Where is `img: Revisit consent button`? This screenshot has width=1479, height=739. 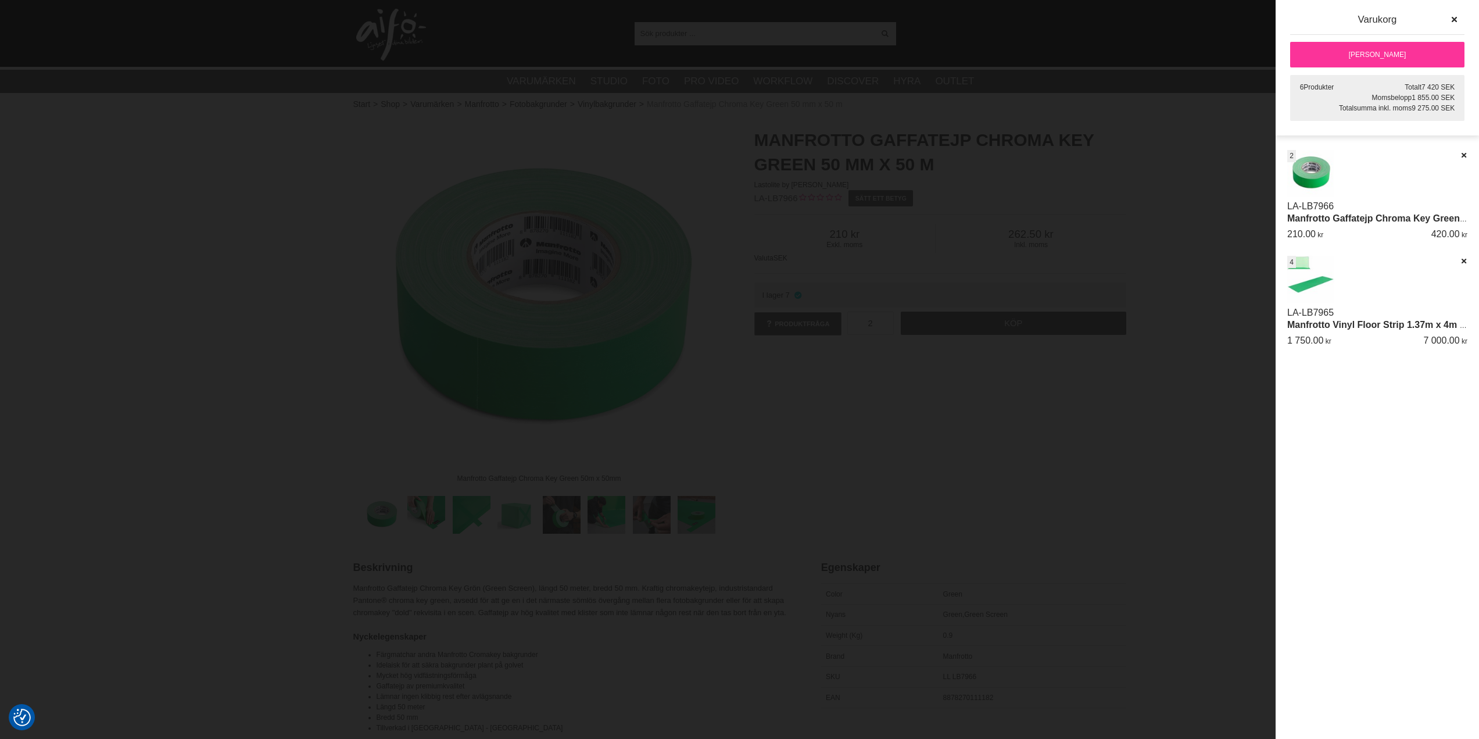
img: Revisit consent button is located at coordinates (22, 717).